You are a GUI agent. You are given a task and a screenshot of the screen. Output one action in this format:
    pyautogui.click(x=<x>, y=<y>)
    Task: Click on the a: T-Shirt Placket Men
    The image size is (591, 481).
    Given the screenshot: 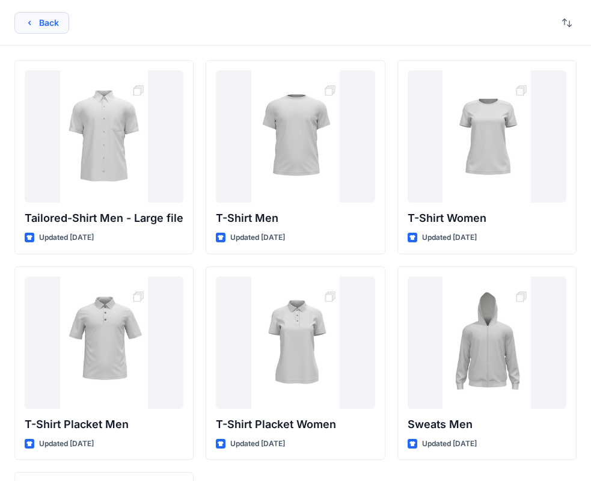 What is the action you would take?
    pyautogui.click(x=104, y=343)
    